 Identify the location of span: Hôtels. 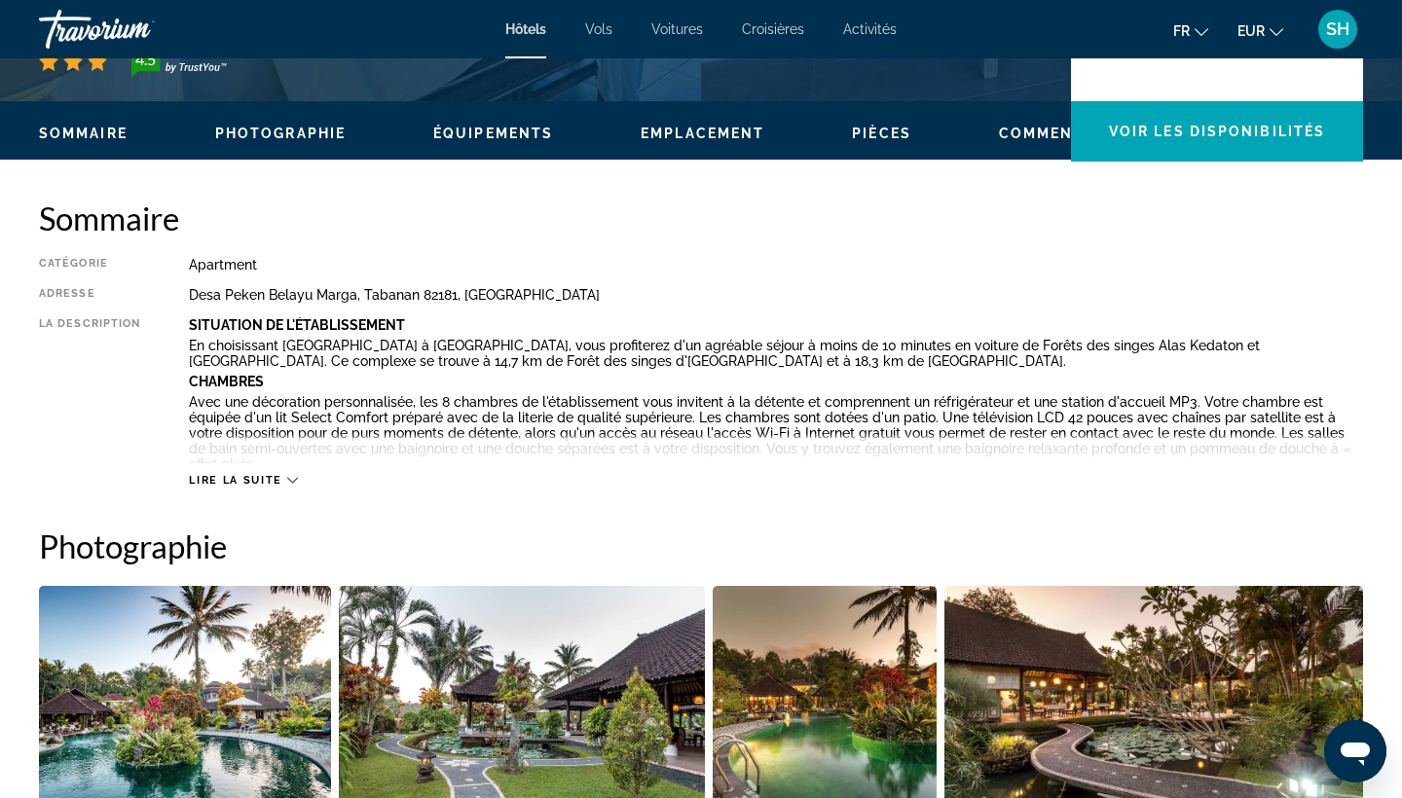
(526, 29).